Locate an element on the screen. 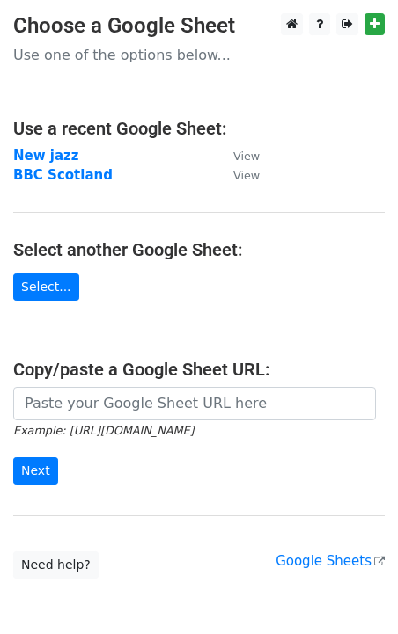  a: Google Sheets is located at coordinates (330, 561).